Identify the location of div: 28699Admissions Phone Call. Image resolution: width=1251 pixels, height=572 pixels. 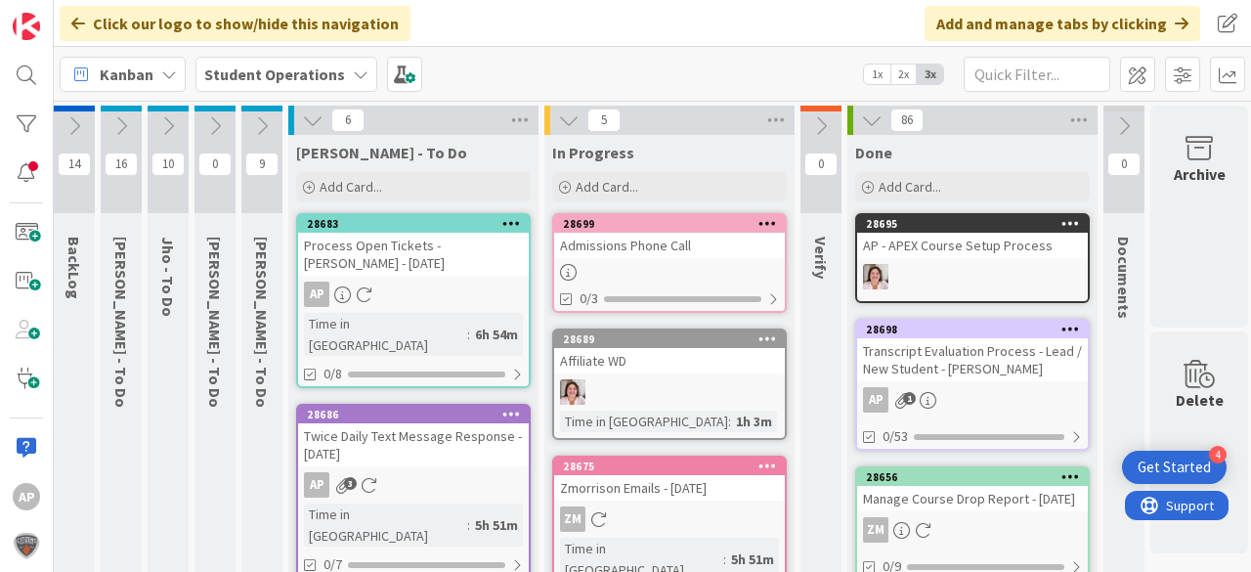
(669, 237).